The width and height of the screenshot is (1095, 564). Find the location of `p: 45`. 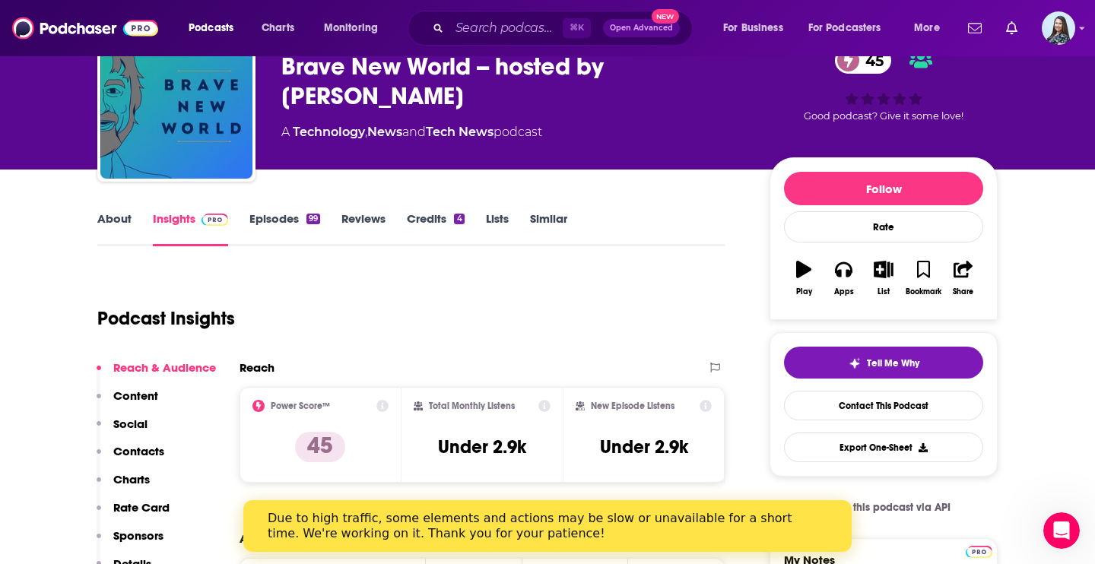

p: 45 is located at coordinates (320, 447).